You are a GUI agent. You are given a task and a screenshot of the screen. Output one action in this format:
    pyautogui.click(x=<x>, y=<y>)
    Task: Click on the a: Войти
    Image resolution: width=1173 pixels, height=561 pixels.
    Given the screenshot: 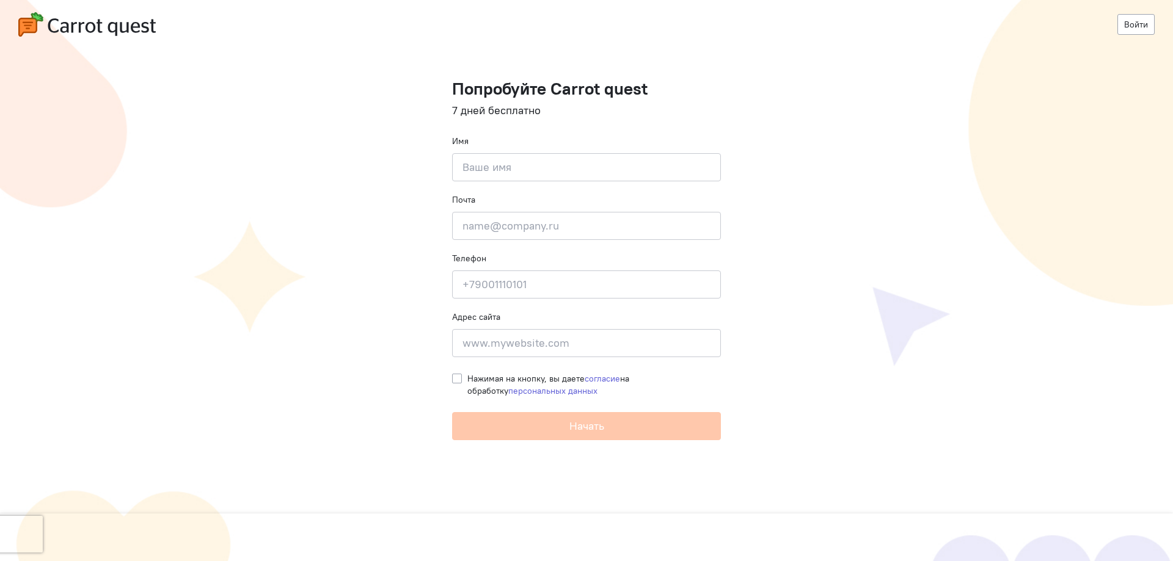 What is the action you would take?
    pyautogui.click(x=1135, y=24)
    